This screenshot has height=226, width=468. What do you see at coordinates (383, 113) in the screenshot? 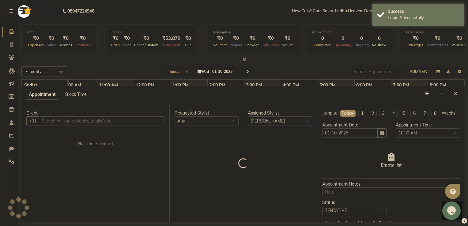
I see `li: 3` at bounding box center [383, 113].